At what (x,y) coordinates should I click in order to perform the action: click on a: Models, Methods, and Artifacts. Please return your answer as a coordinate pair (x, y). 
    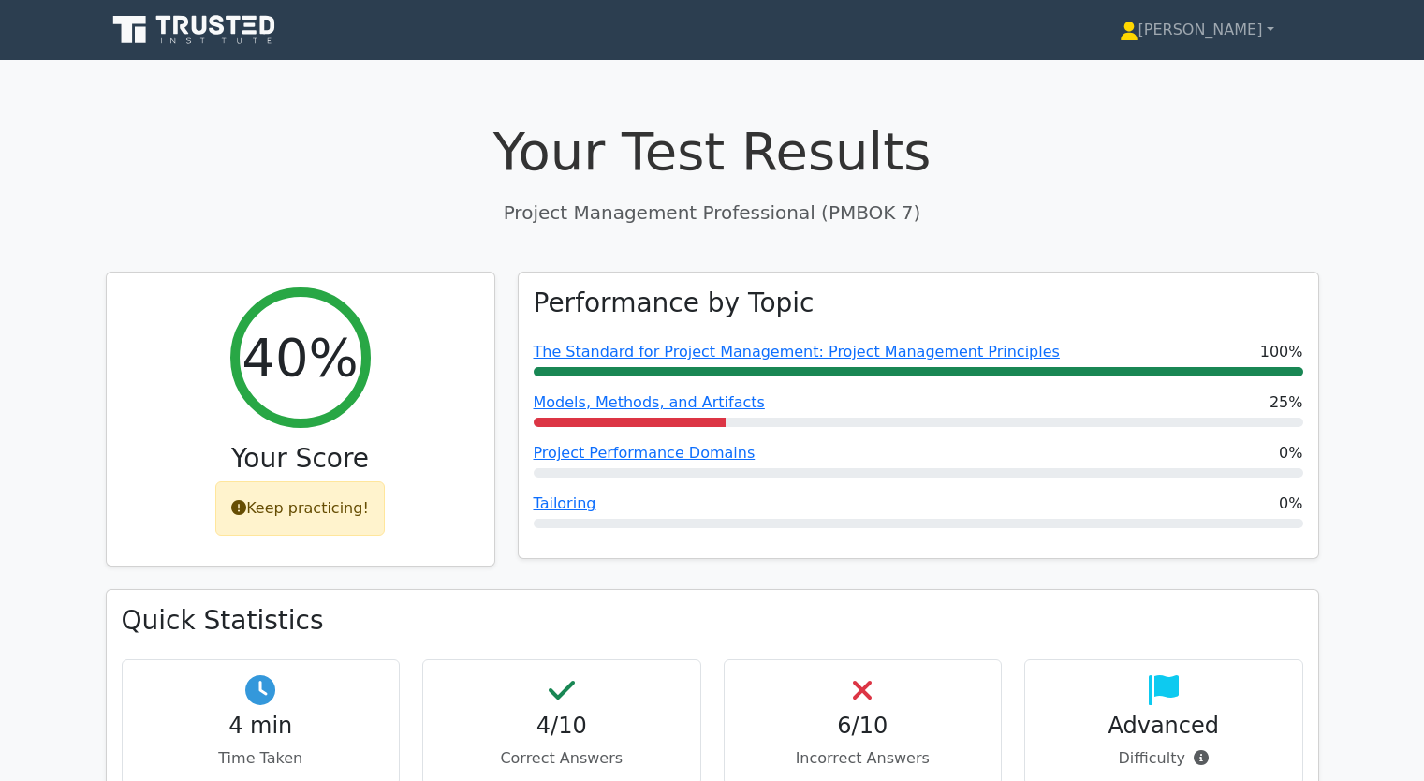
    Looking at the image, I should click on (649, 402).